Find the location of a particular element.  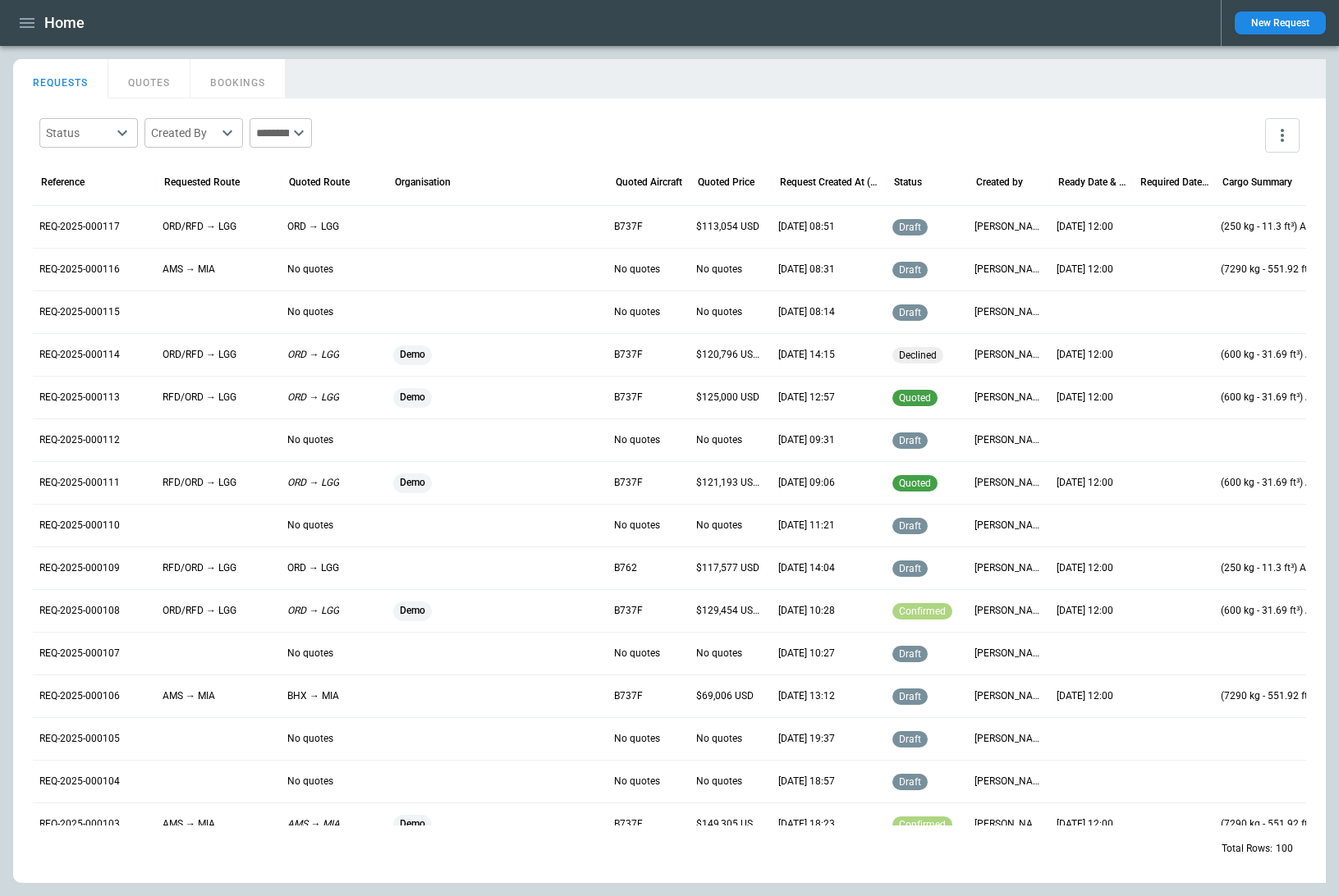

button: BOOKINGS is located at coordinates (238, 78).